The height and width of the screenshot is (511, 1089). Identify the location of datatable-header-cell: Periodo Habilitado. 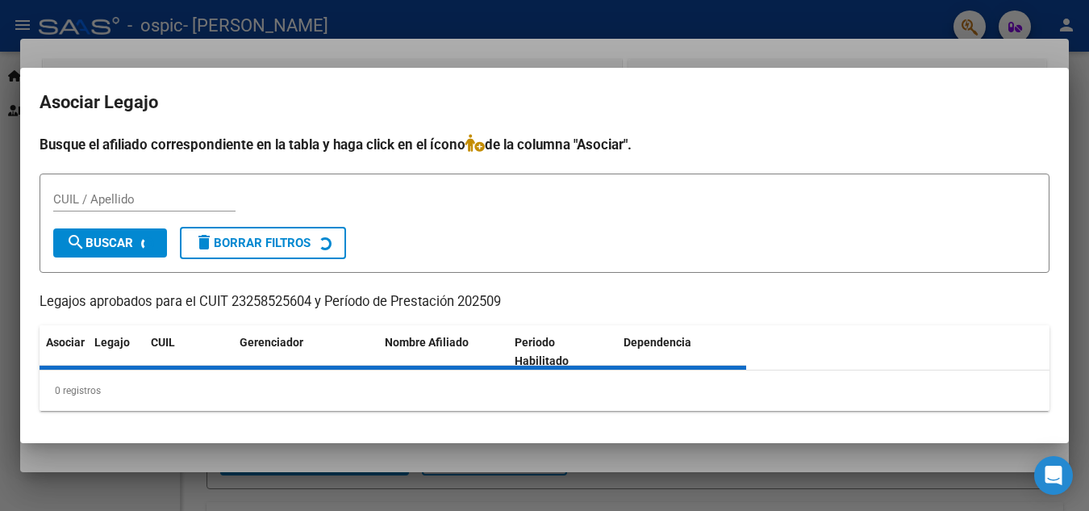
(562, 352).